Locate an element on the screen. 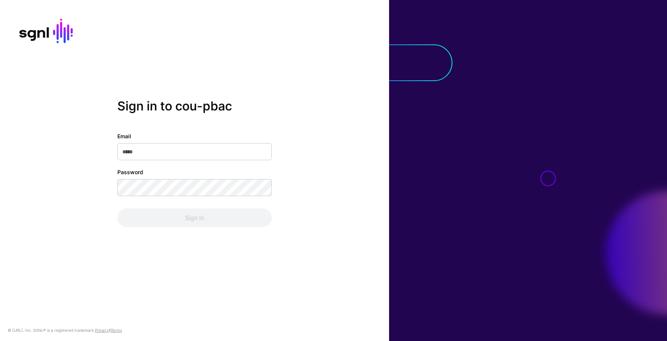 Image resolution: width=667 pixels, height=341 pixels. a: Privacy is located at coordinates (102, 330).